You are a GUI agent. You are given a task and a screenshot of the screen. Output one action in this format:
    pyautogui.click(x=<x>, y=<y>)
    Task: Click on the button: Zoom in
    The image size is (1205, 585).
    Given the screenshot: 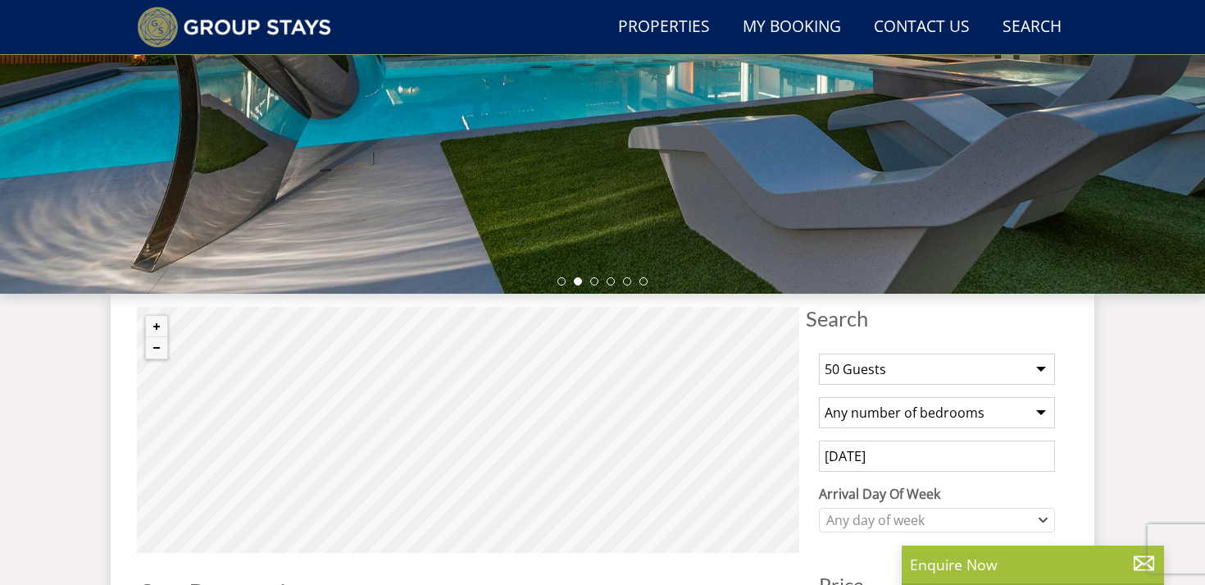 What is the action you would take?
    pyautogui.click(x=157, y=326)
    